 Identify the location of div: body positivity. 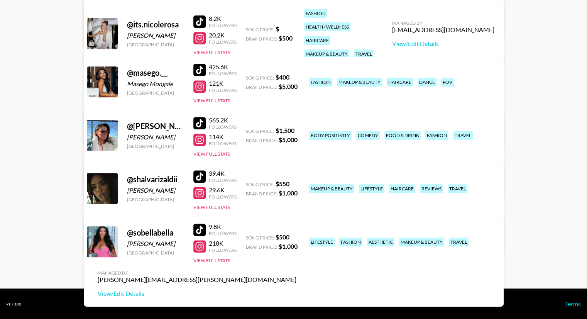
(330, 135).